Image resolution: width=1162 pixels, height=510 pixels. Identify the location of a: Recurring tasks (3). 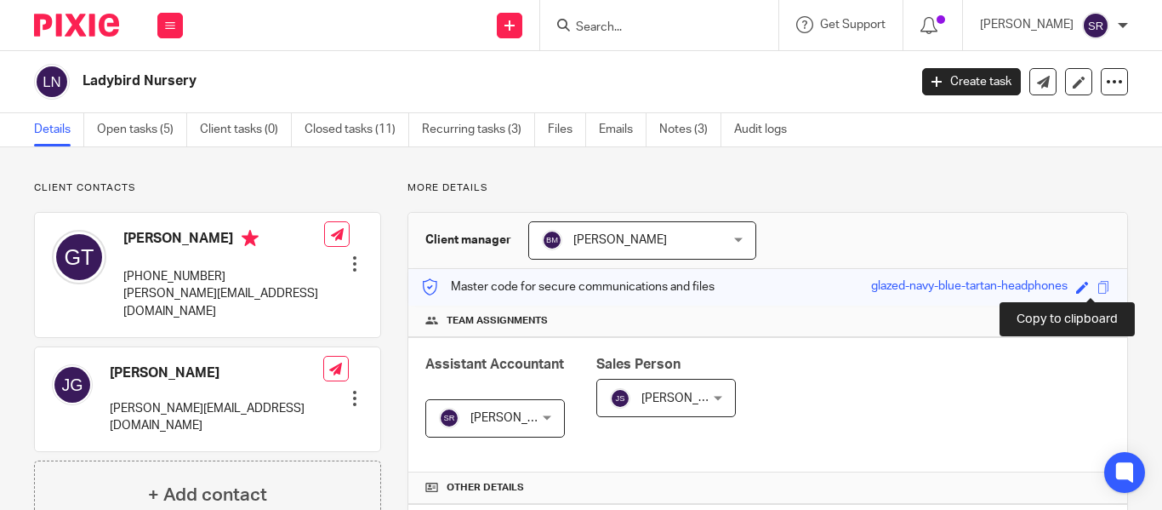
(478, 129).